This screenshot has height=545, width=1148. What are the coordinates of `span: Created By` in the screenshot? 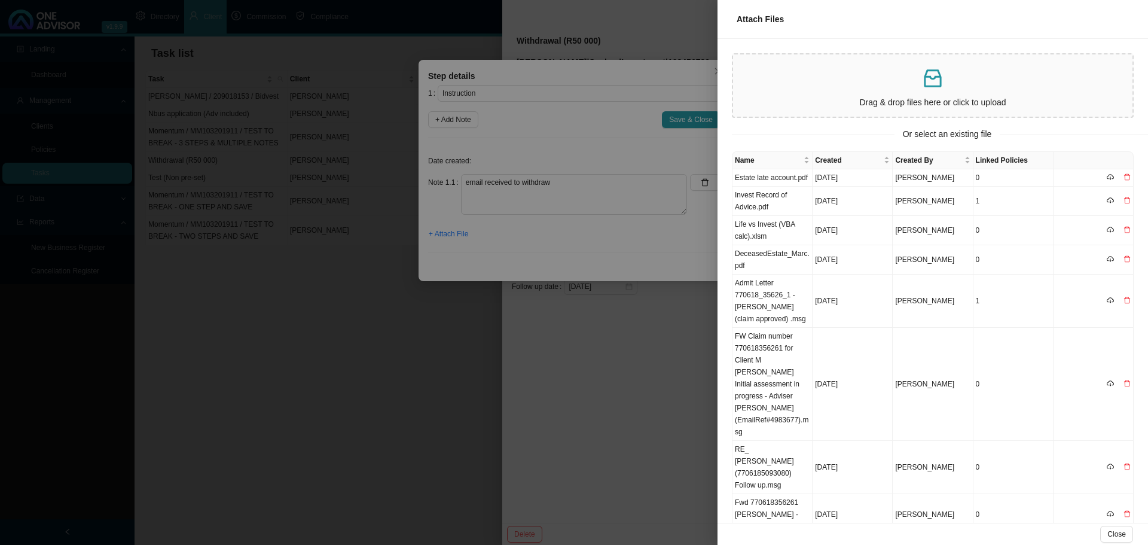 It's located at (928, 160).